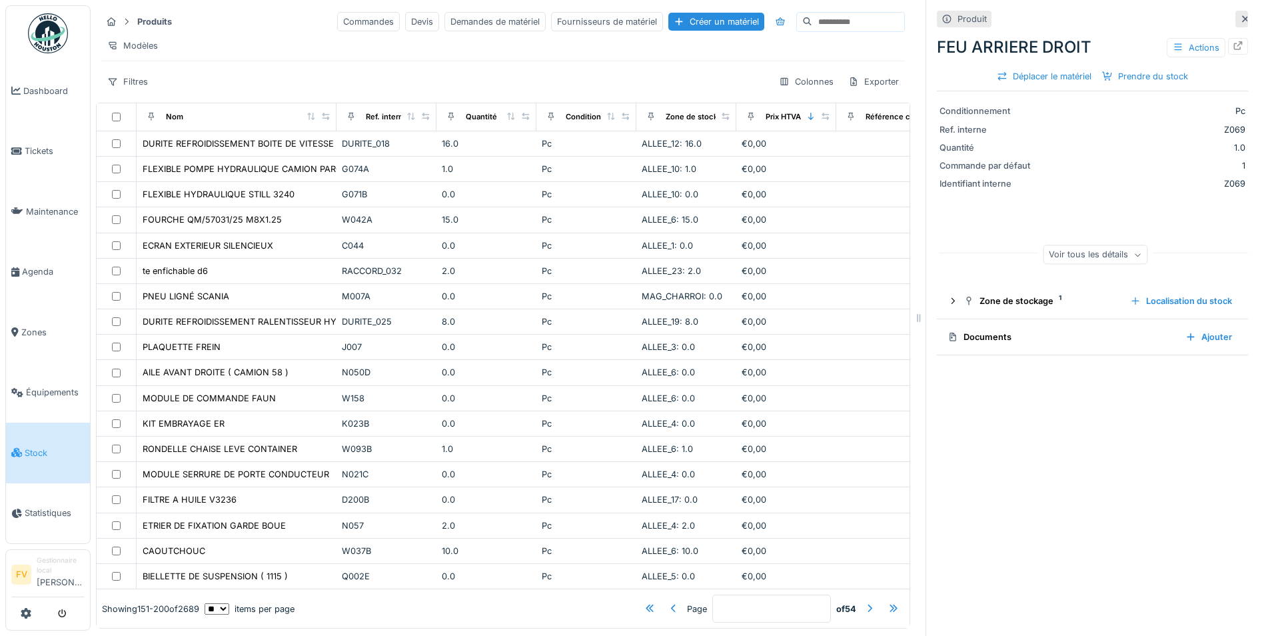 The image size is (1264, 636). I want to click on div: PLAQUETTE FREIN, so click(181, 347).